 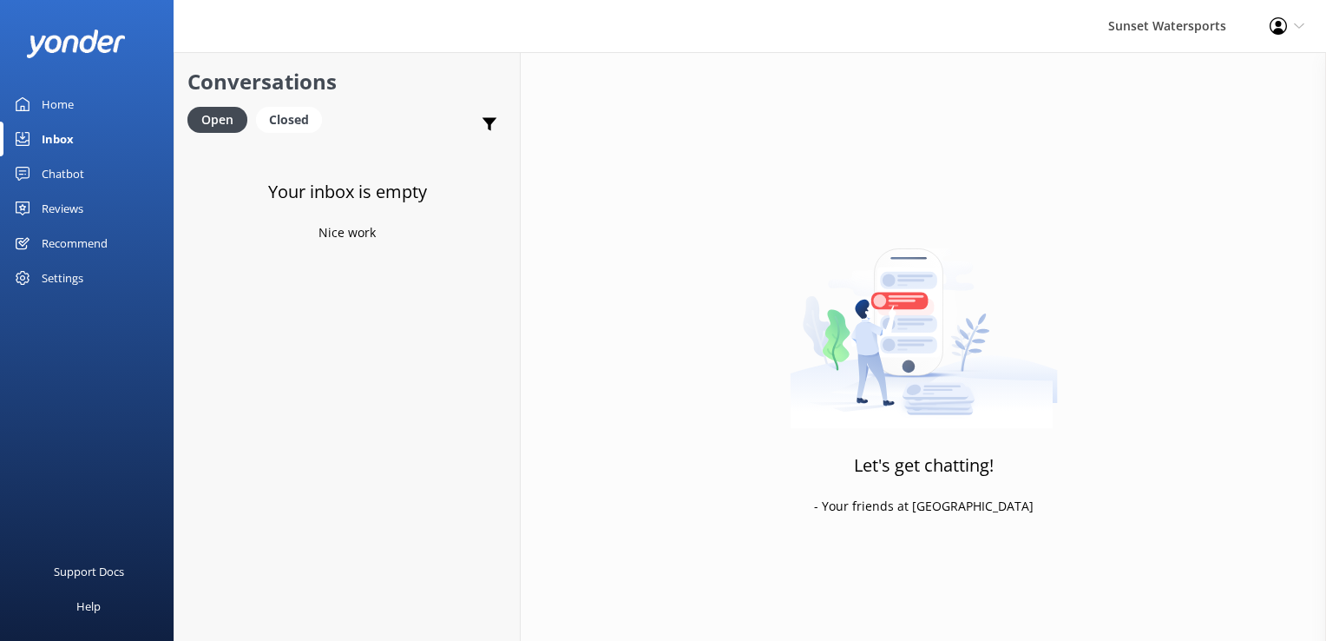 I want to click on h2: Conversations, so click(x=347, y=82).